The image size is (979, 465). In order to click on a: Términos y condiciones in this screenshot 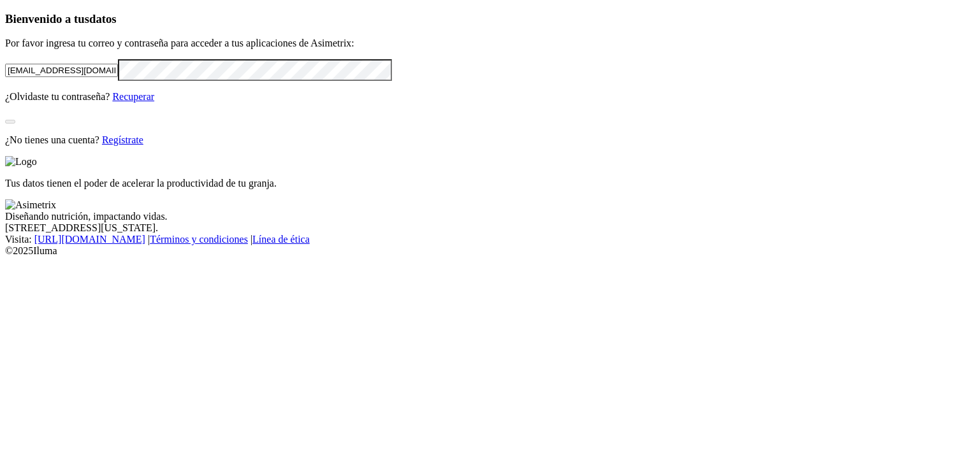, I will do `click(199, 239)`.